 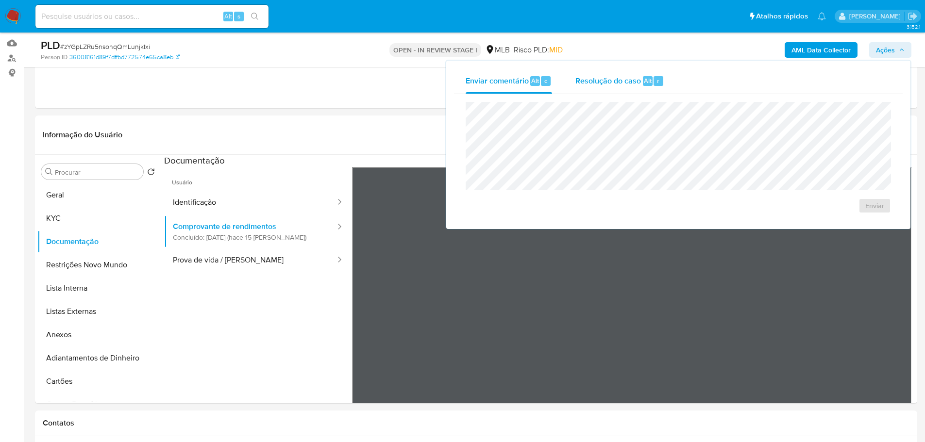 What do you see at coordinates (913, 27) in the screenshot?
I see `span: 3.152.1` at bounding box center [913, 27].